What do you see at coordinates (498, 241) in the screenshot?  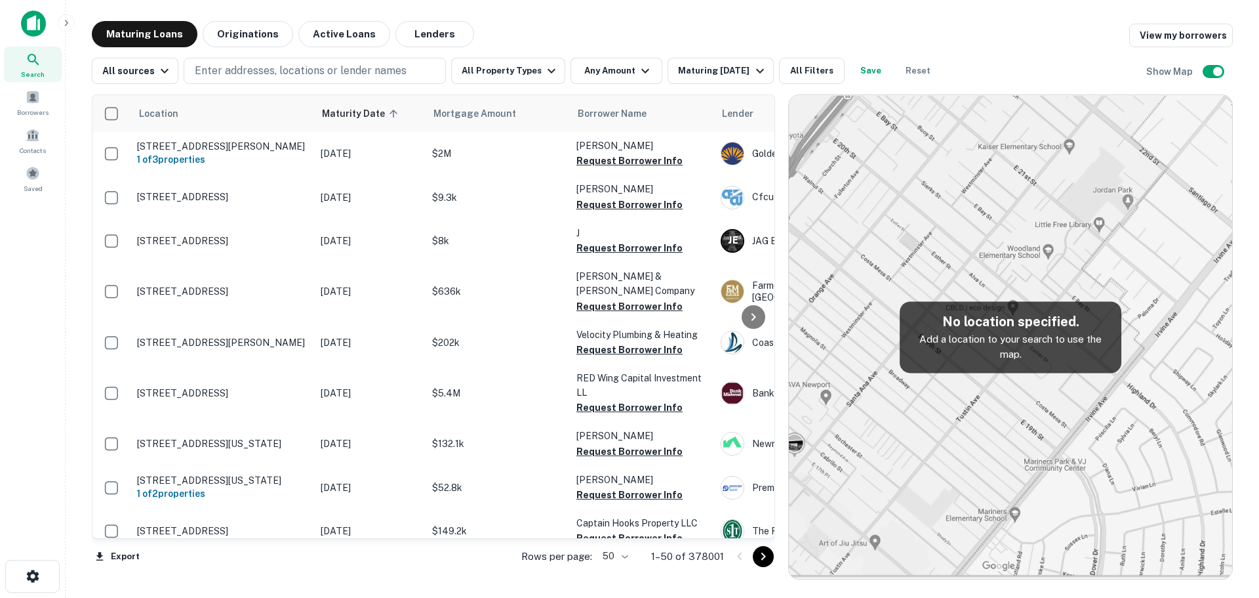 I see `p: $8k` at bounding box center [498, 241].